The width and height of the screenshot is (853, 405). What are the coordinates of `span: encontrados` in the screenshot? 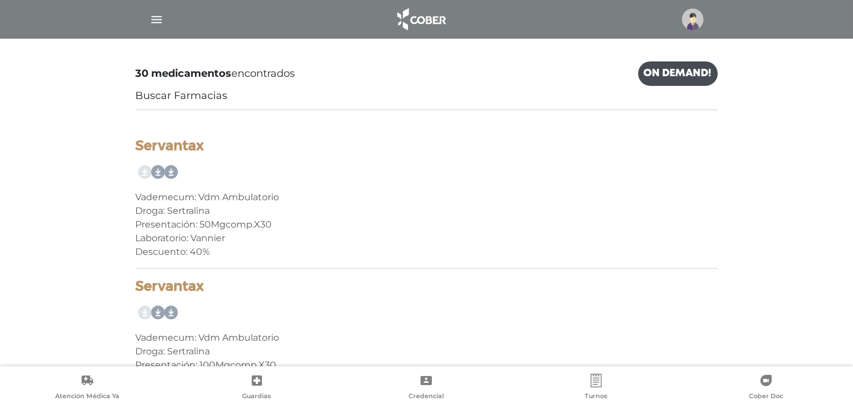 It's located at (215, 73).